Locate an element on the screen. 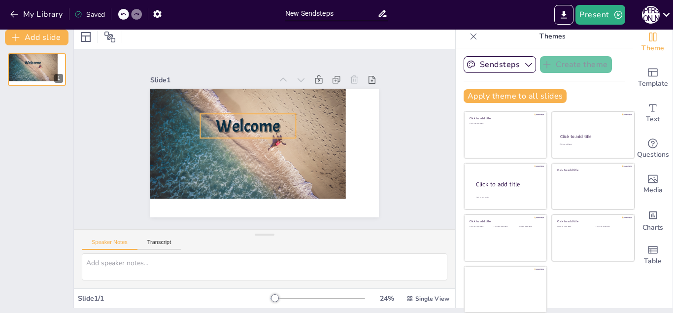  span: Questions is located at coordinates (653, 155).